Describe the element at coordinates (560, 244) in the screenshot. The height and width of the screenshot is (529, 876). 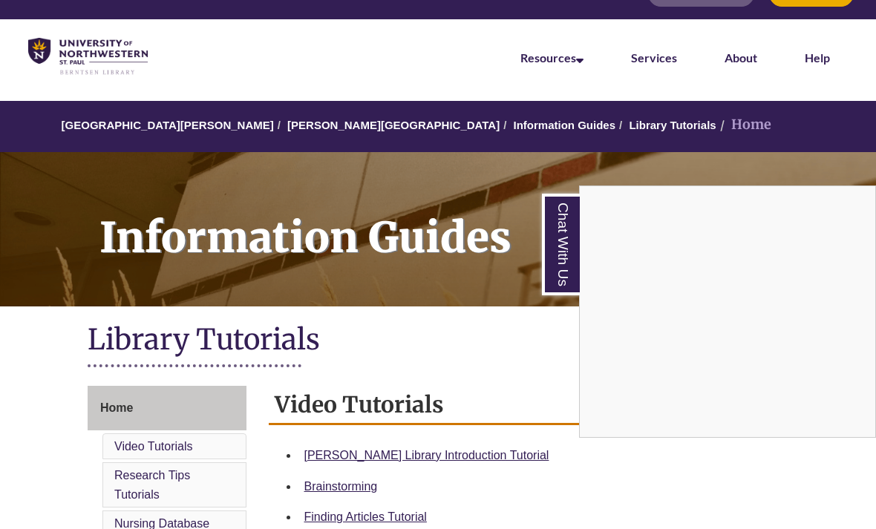
I see `a: Chat With Us` at that location.